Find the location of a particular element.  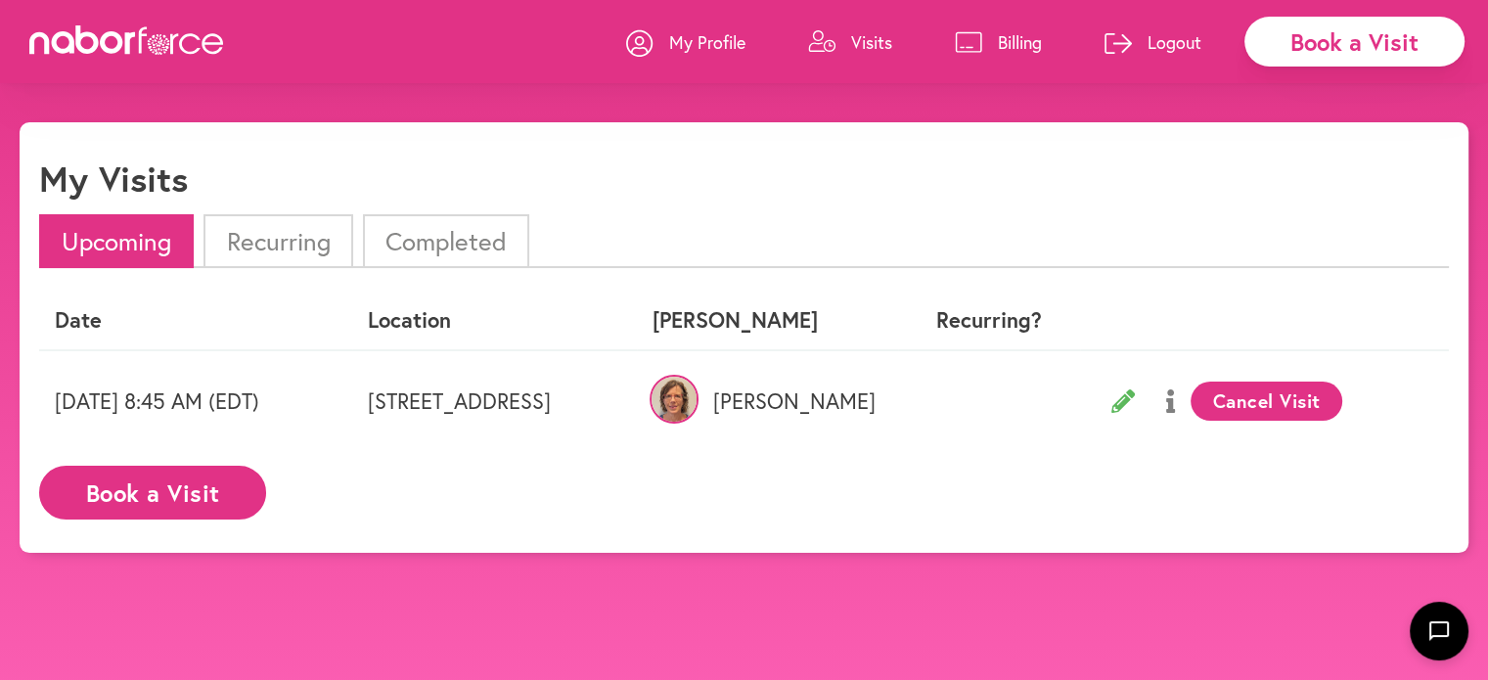

th: Location is located at coordinates (494, 320).